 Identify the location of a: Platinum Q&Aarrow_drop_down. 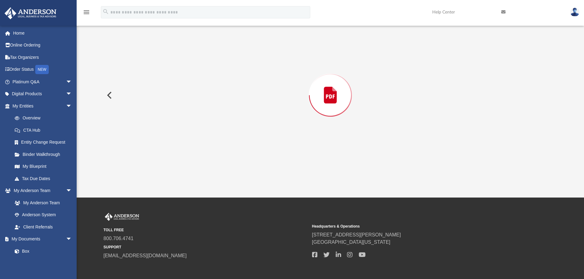
(43, 82).